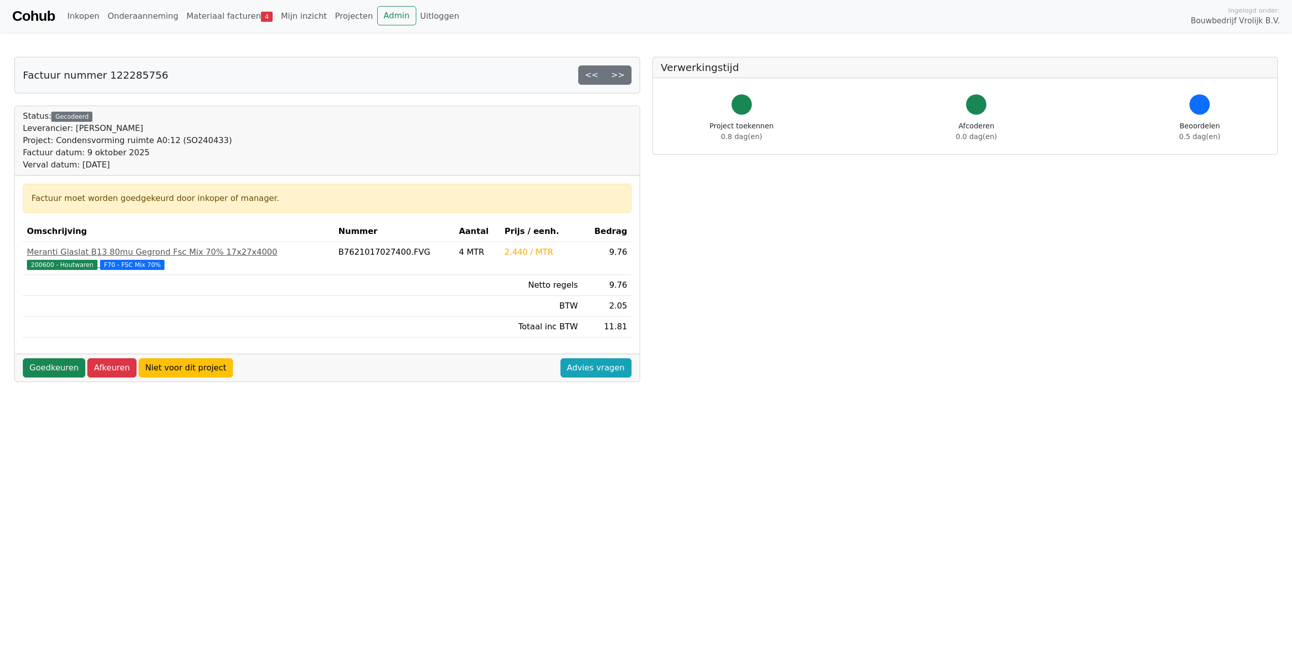  What do you see at coordinates (606, 327) in the screenshot?
I see `td: 11.81` at bounding box center [606, 327].